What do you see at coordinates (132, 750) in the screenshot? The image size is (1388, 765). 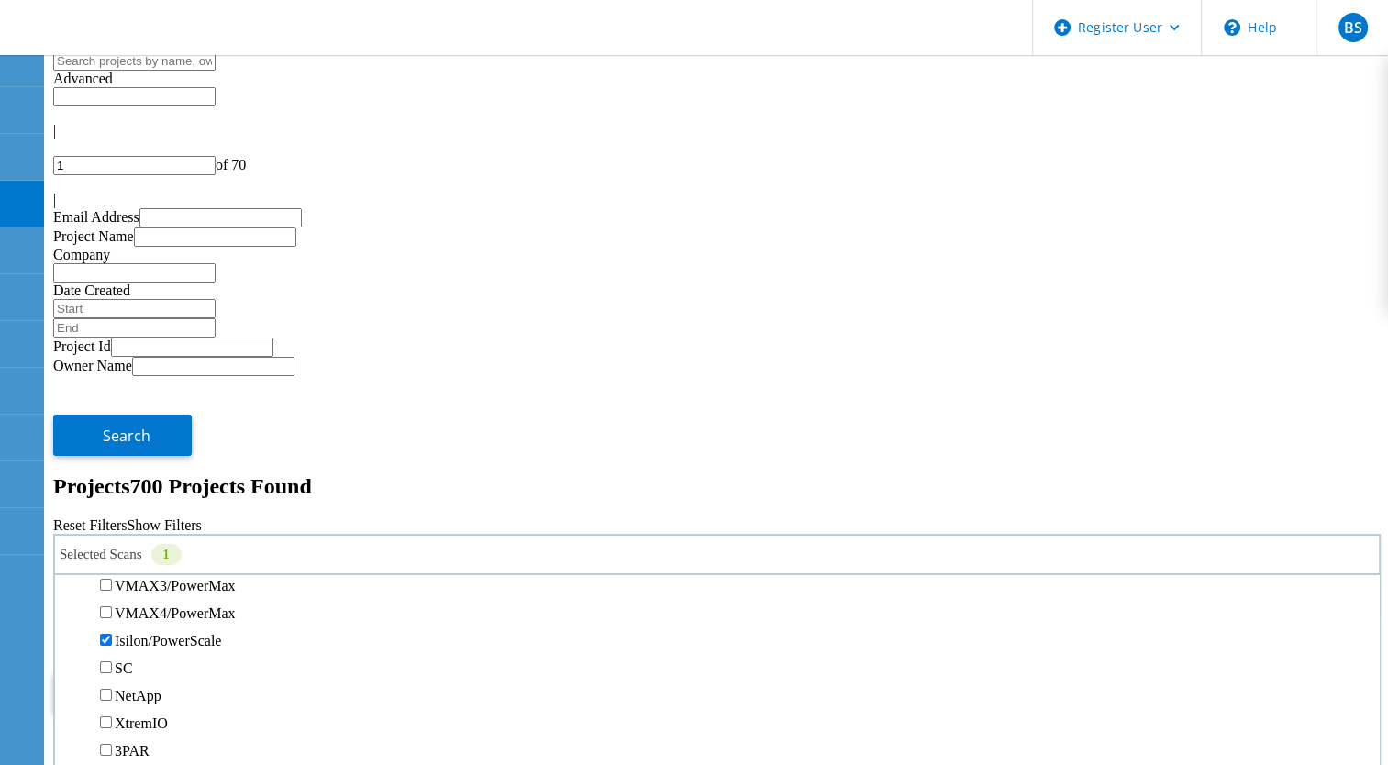 I see `label: 3PAR` at bounding box center [132, 750].